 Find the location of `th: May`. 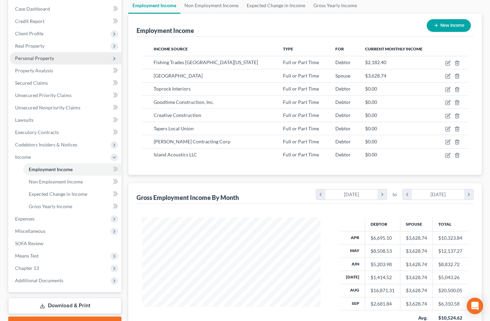

th: May is located at coordinates (353, 251).